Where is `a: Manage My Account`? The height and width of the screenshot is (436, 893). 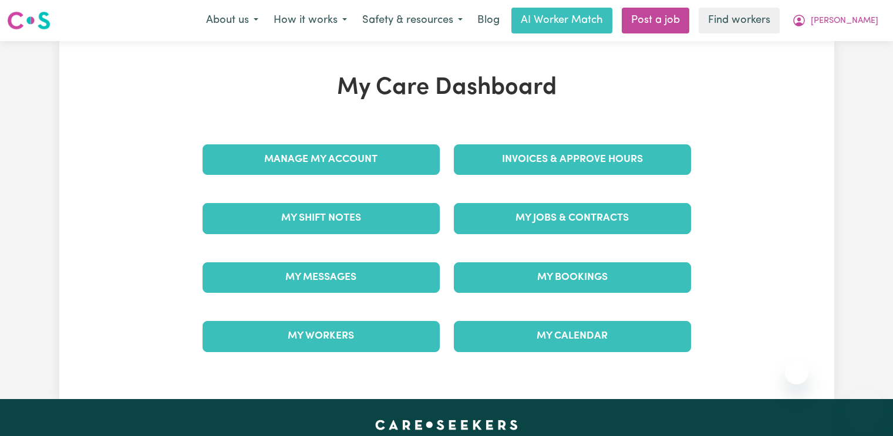
a: Manage My Account is located at coordinates (321, 160).